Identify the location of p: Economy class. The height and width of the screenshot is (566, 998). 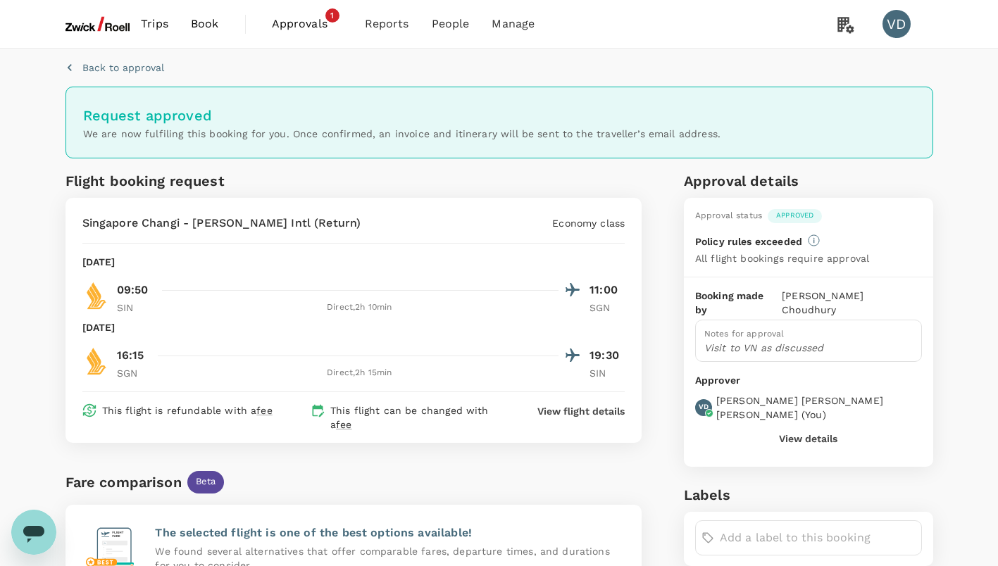
(588, 223).